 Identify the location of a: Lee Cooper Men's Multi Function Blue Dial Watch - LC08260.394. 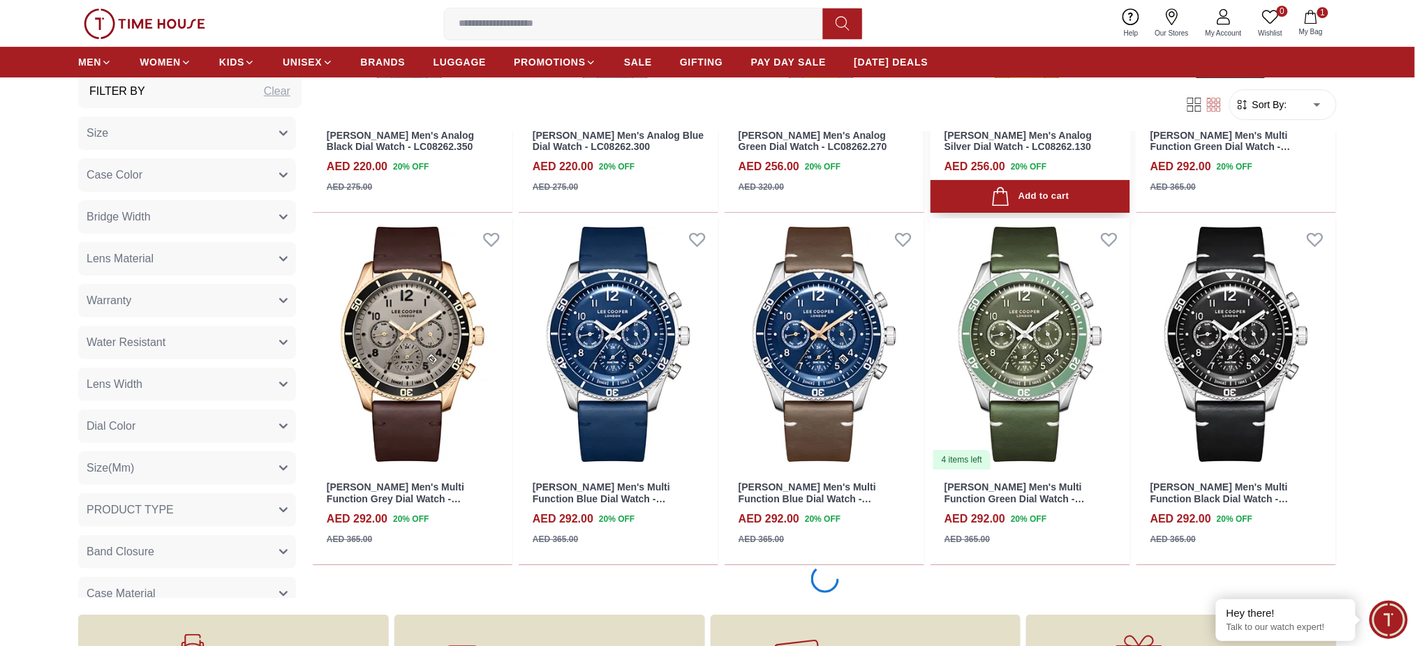
(825, 344).